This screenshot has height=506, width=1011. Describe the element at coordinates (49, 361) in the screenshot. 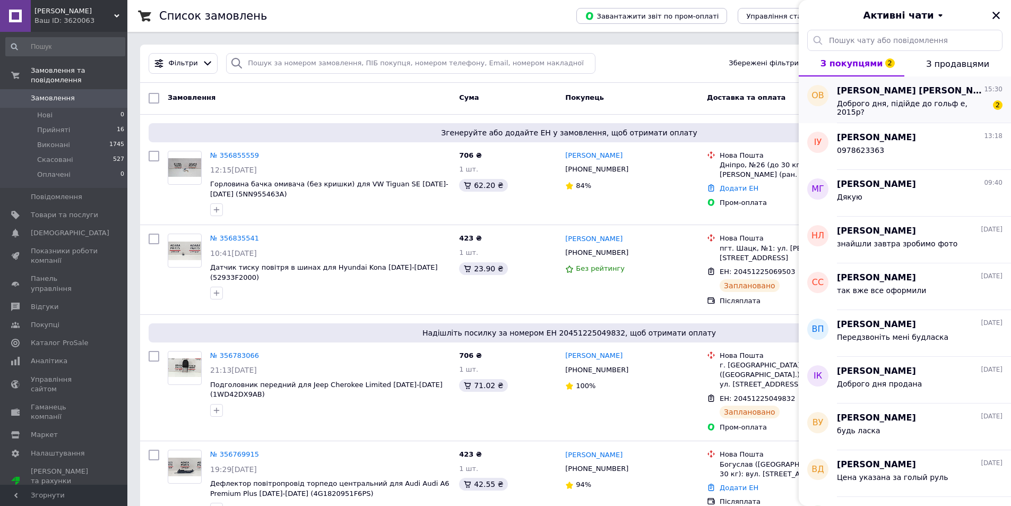

I see `span: Аналітика` at that location.